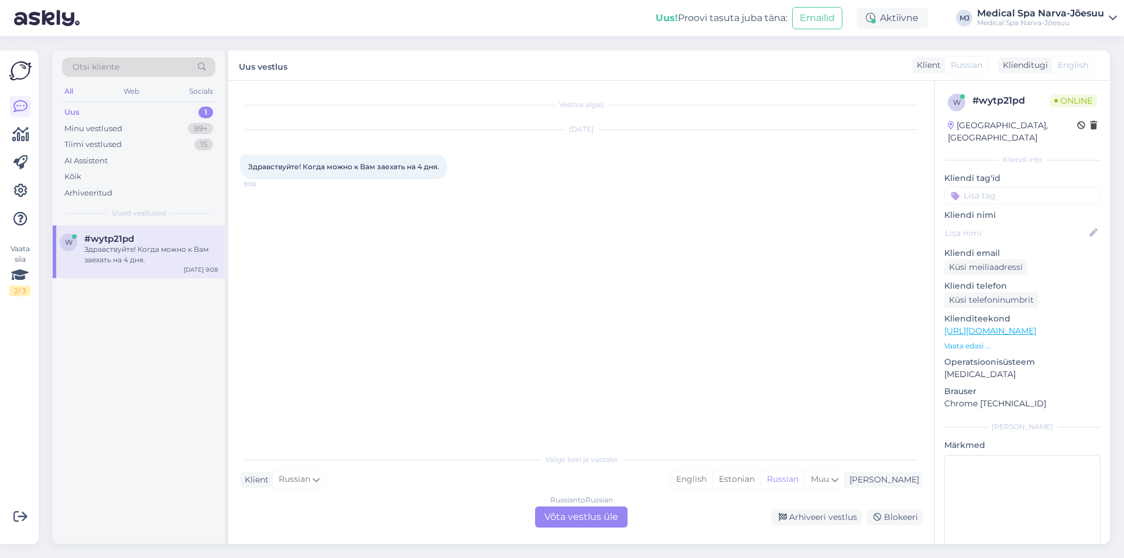 This screenshot has width=1124, height=558. Describe the element at coordinates (93, 145) in the screenshot. I see `div: Tiimi vestlused` at that location.